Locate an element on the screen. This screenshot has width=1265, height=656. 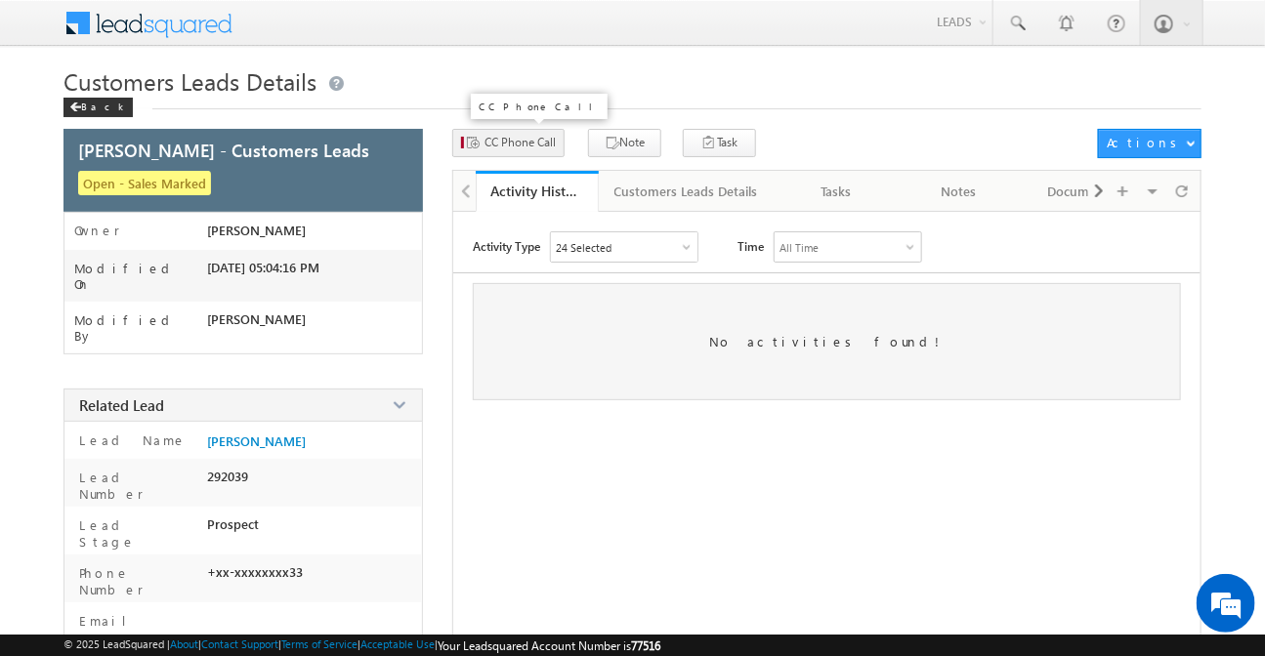
span: Prospect is located at coordinates (232, 524).